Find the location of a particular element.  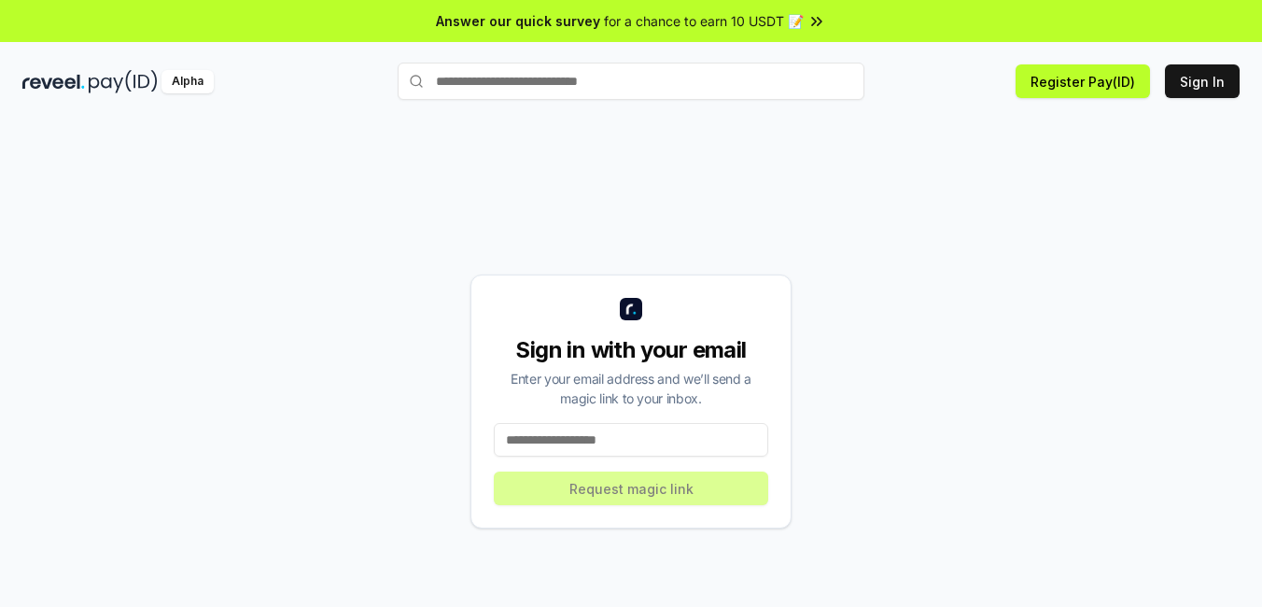

img: logo_small is located at coordinates (631, 309).